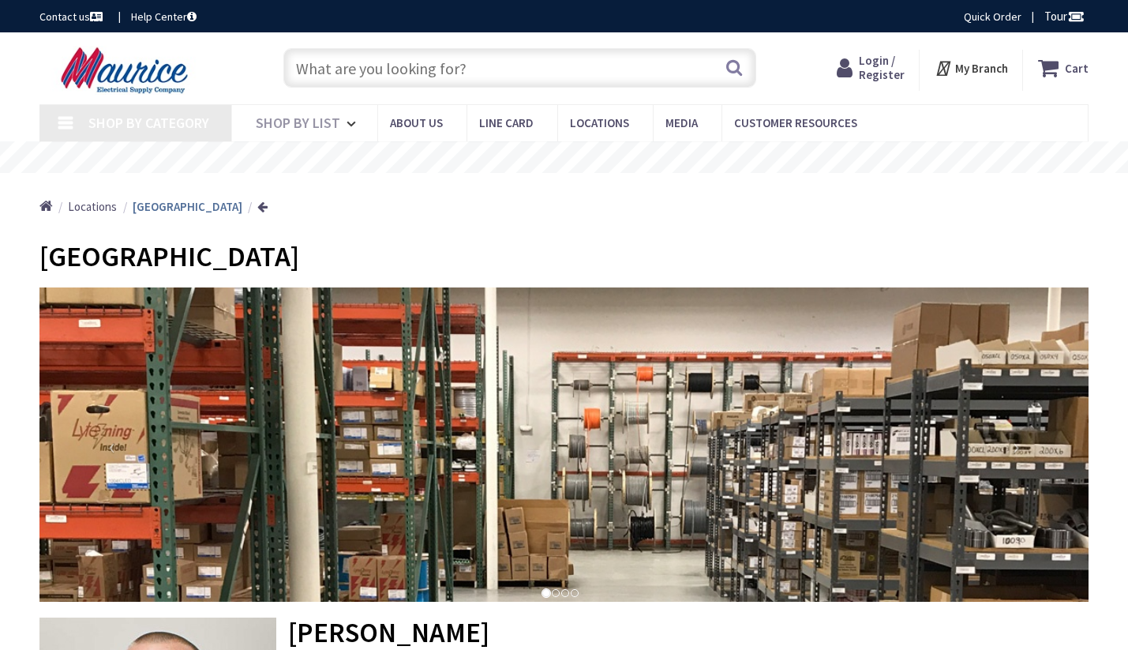 The image size is (1128, 650). What do you see at coordinates (148, 122) in the screenshot?
I see `span: Shop By Category` at bounding box center [148, 122].